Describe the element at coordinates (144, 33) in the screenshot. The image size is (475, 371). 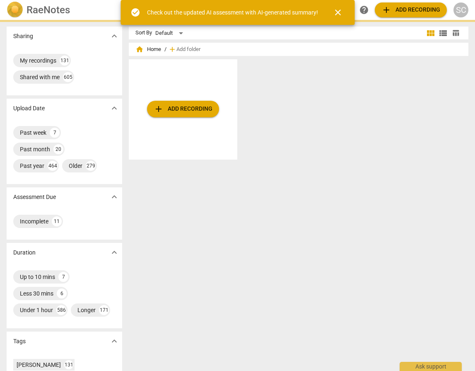
I see `div: Sort By` at that location.